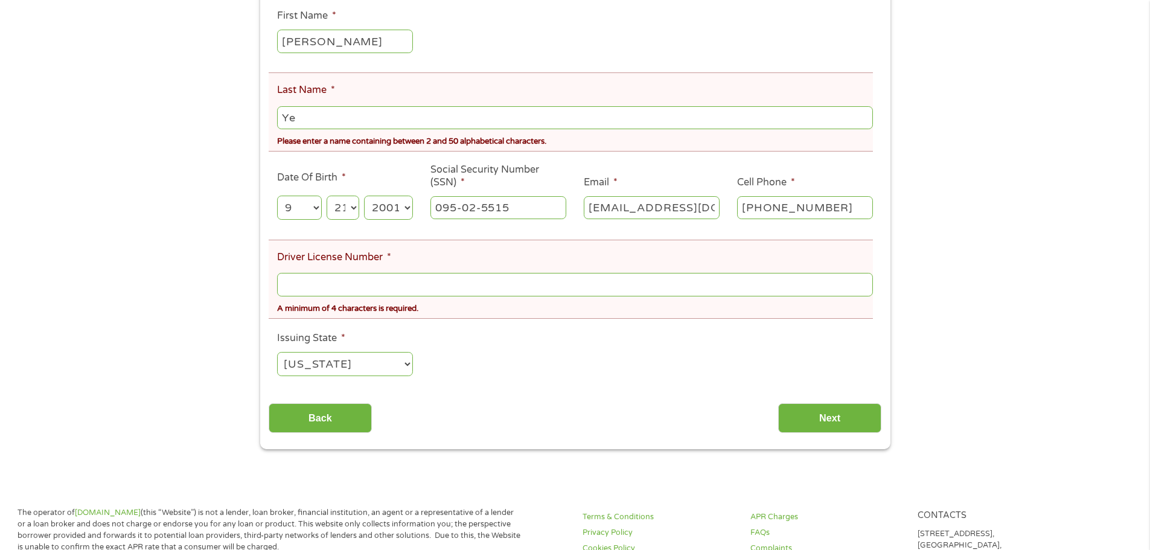 The width and height of the screenshot is (1150, 550). I want to click on label: Social Security Number (SSN), so click(498, 176).